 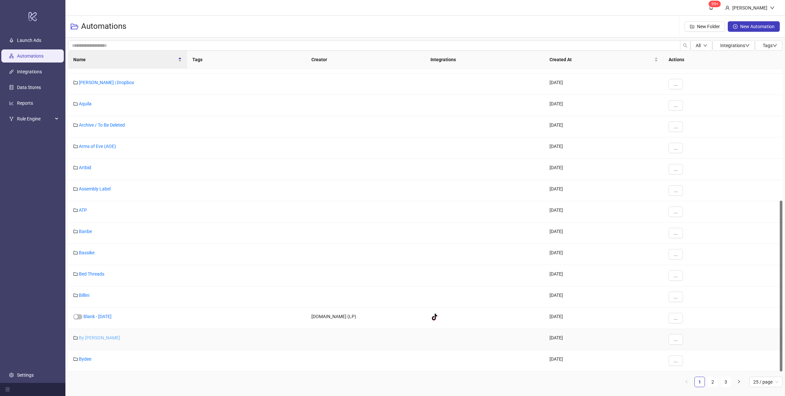 What do you see at coordinates (687, 382) in the screenshot?
I see `button: left` at bounding box center [687, 382].